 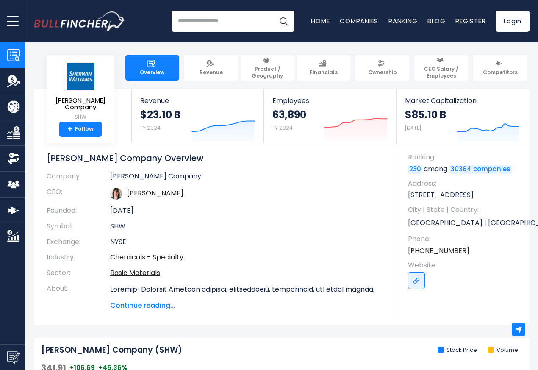 What do you see at coordinates (79, 21) in the screenshot?
I see `a: Go to homepage` at bounding box center [79, 21].